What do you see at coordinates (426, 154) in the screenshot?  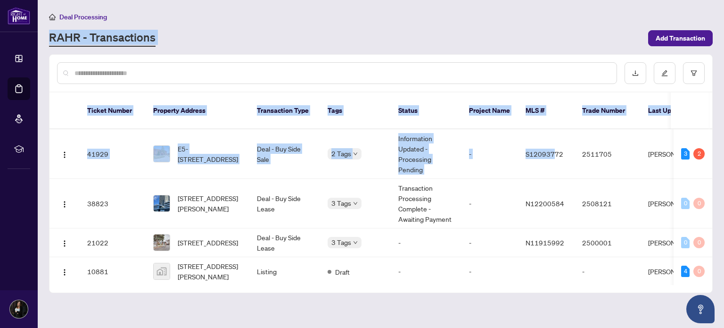 I see `td: Information Updated - Processing Pending` at bounding box center [426, 154].